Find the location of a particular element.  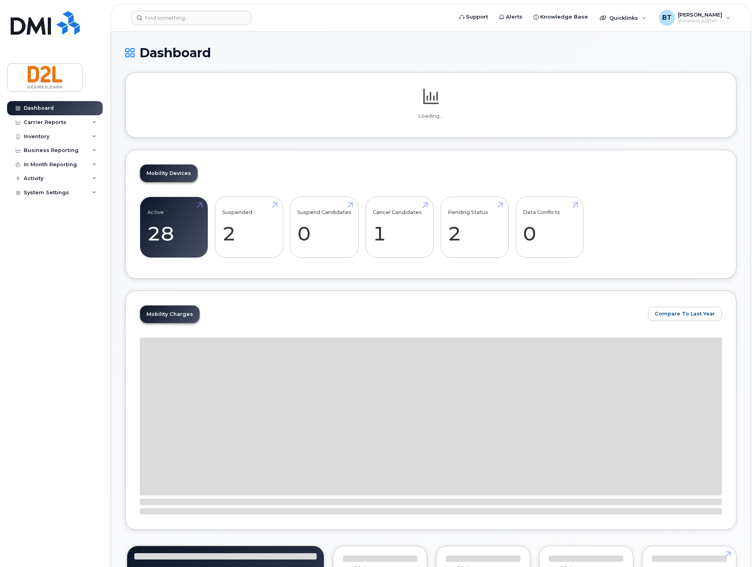

a: Cancel Candidates 1 is located at coordinates (399, 227).